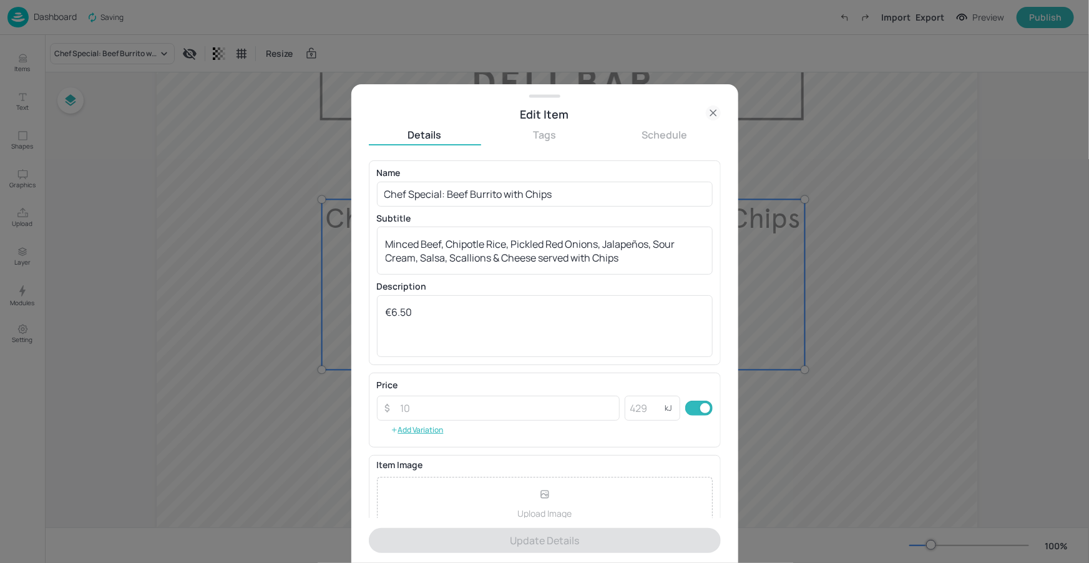 This screenshot has width=1089, height=563. I want to click on p: Item Image, so click(545, 465).